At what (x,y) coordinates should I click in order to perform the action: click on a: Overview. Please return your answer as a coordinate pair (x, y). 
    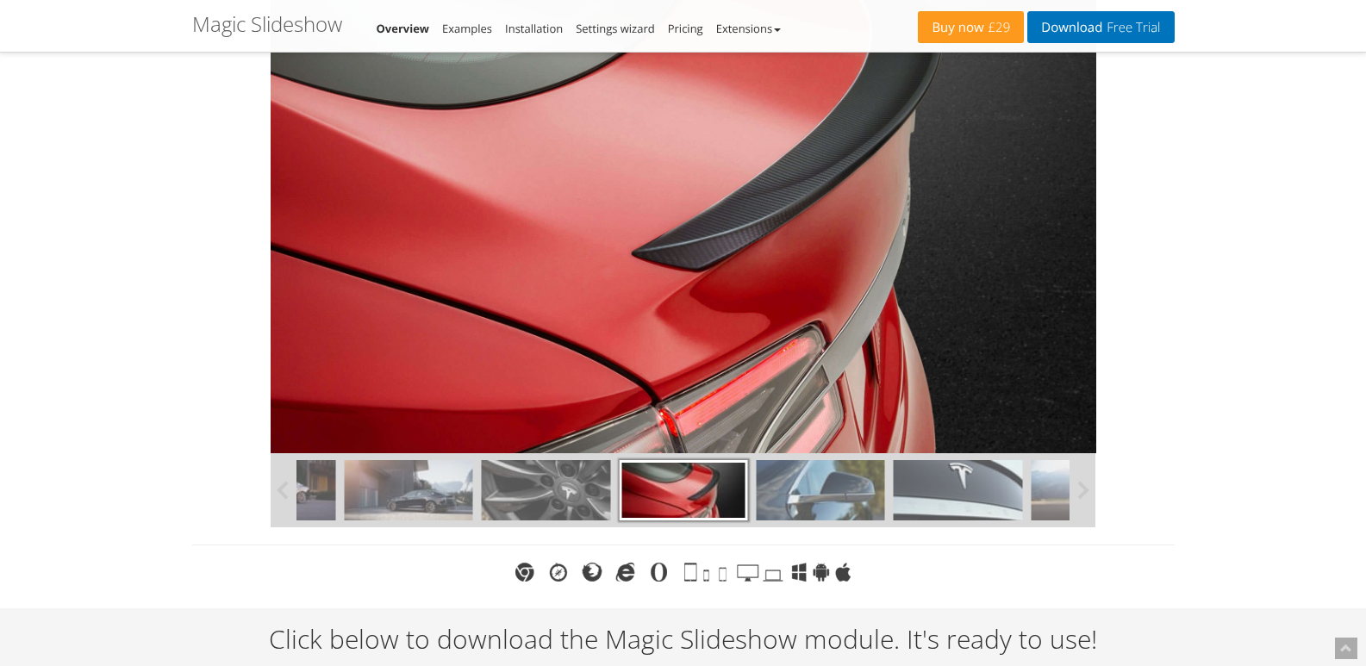
    Looking at the image, I should click on (403, 28).